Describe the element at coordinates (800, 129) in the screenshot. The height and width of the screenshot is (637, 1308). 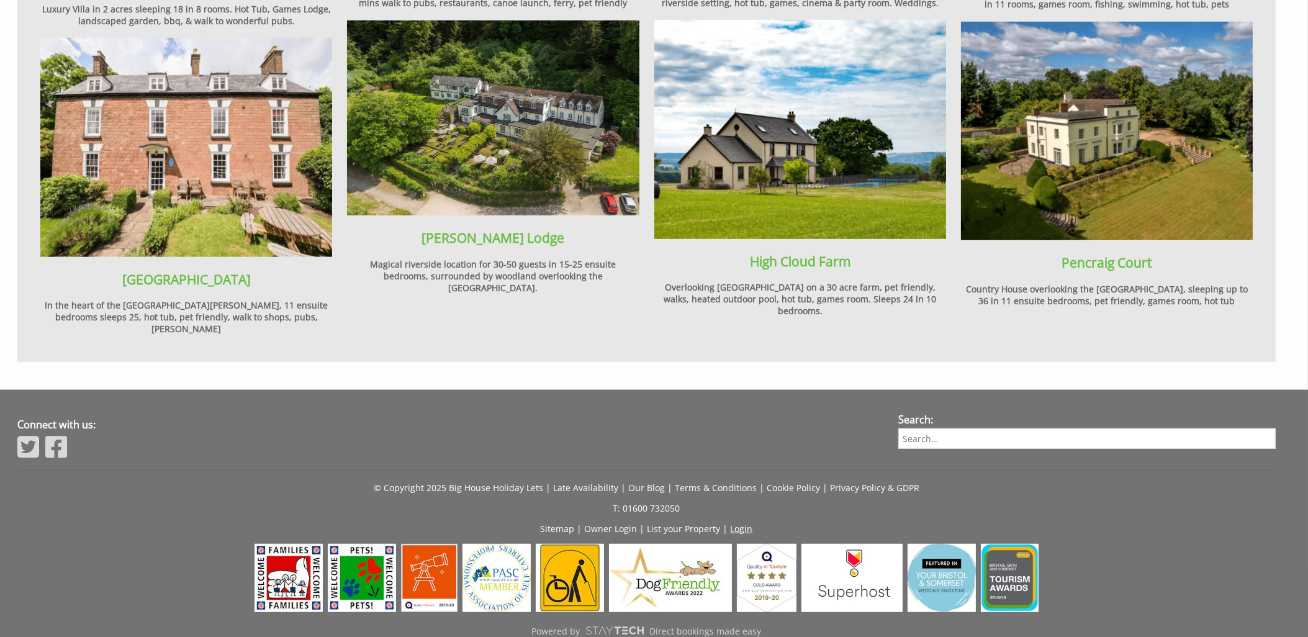
I see `img: Highcloud Farm` at that location.